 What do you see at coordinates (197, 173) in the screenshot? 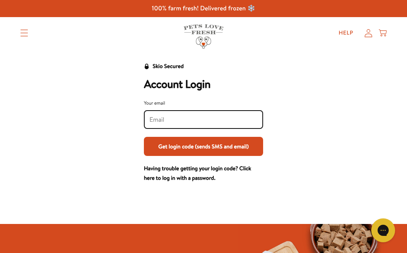
I see `a: Having trouble getting your login code? Click here to log in with a password.` at bounding box center [197, 173].